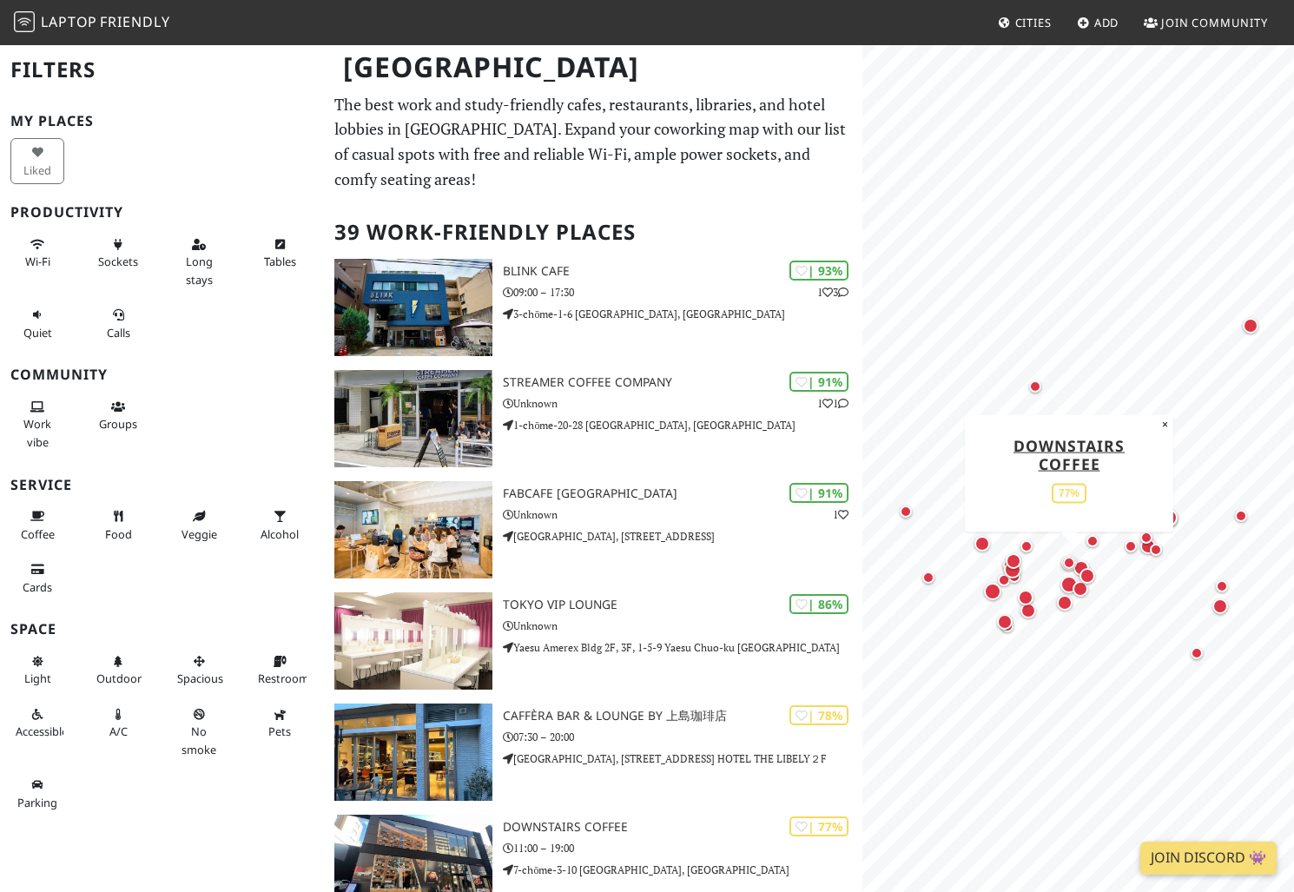 Image resolution: width=1294 pixels, height=892 pixels. Describe the element at coordinates (1106, 23) in the screenshot. I see `span: Add` at that location.